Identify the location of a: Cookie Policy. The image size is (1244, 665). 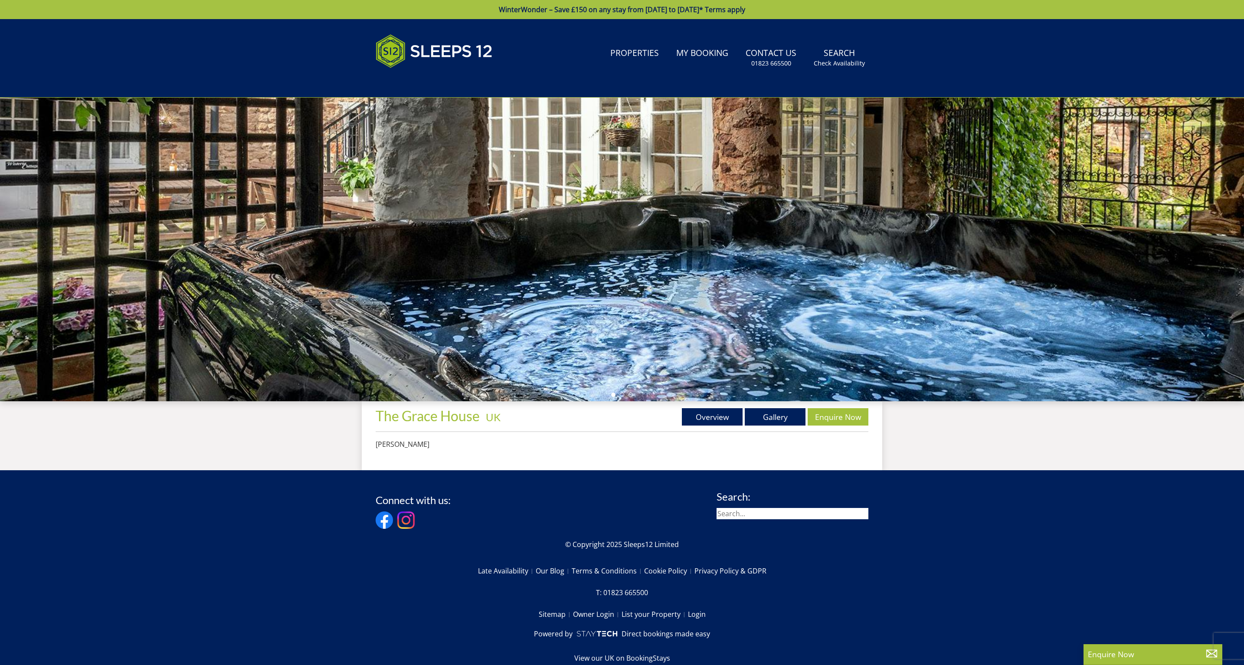
(669, 571).